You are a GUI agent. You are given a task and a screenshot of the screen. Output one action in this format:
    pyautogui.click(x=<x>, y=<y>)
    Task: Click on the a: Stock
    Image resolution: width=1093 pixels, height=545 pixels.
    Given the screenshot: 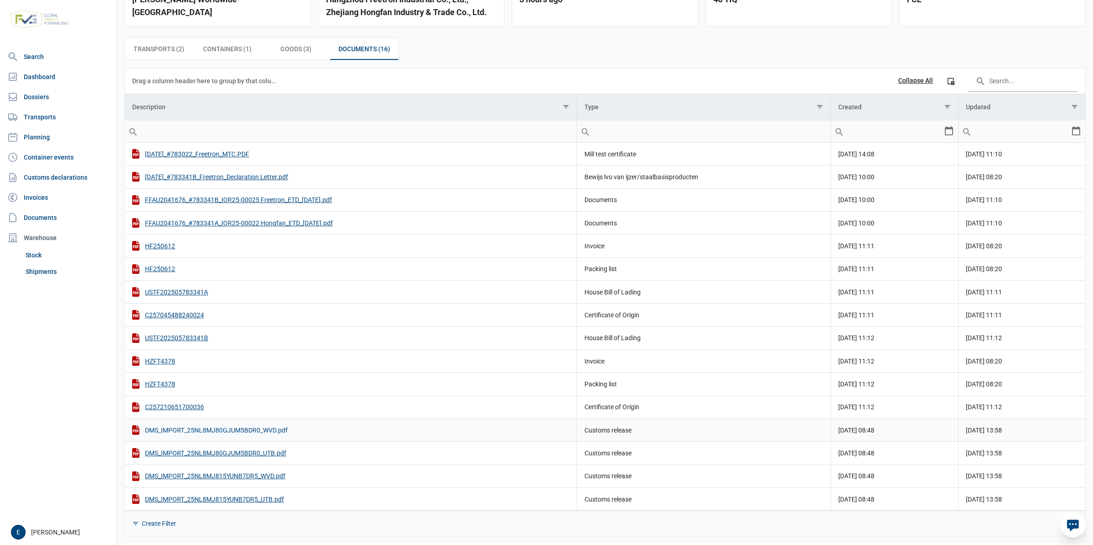 What is the action you would take?
    pyautogui.click(x=67, y=255)
    